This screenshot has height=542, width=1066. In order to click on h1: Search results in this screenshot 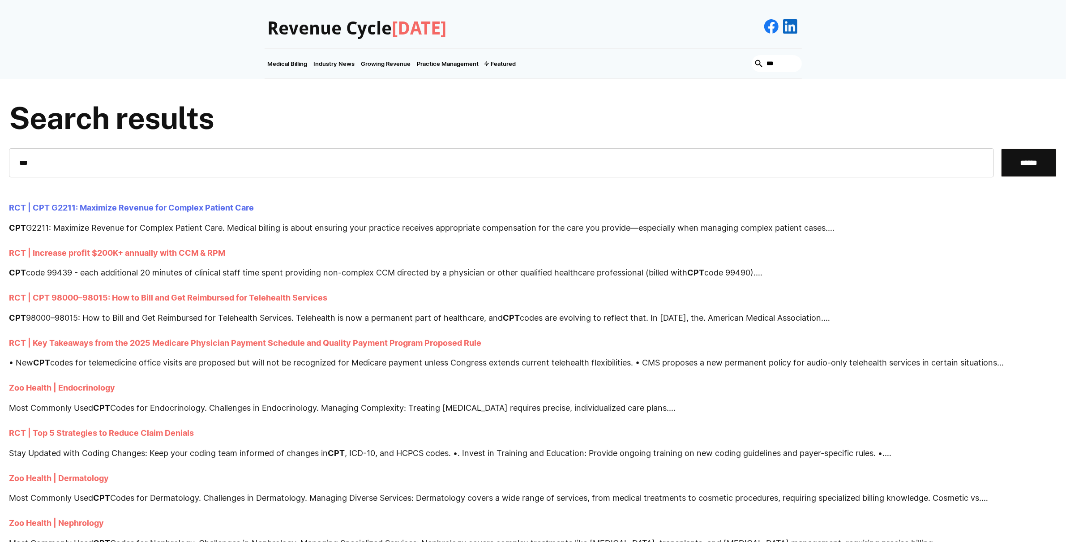, I will do `click(112, 118)`.